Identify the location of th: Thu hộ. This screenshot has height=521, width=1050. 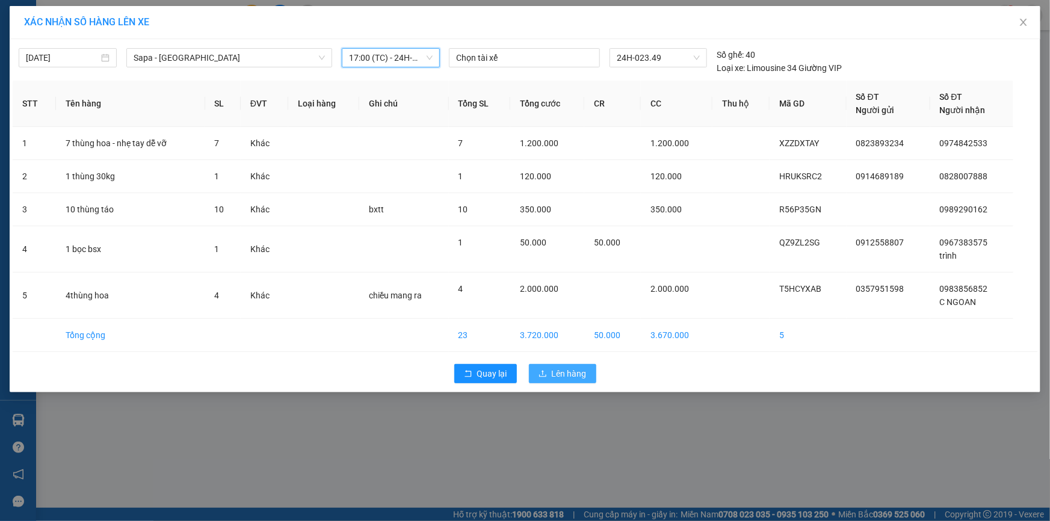
(741, 104).